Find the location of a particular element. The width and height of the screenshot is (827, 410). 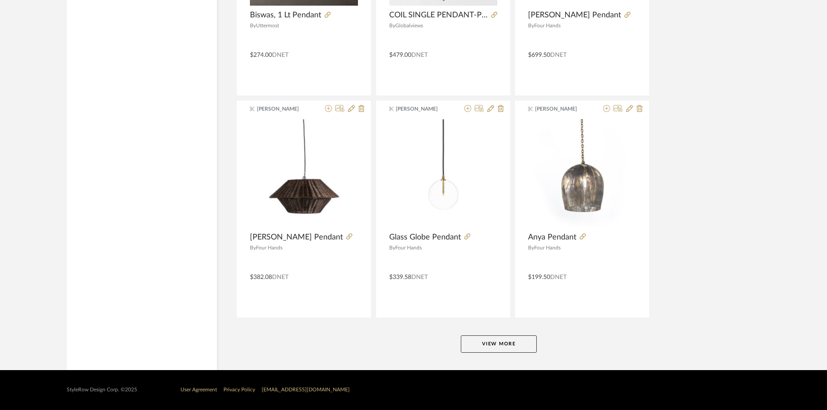

button: View More is located at coordinates (498, 344).